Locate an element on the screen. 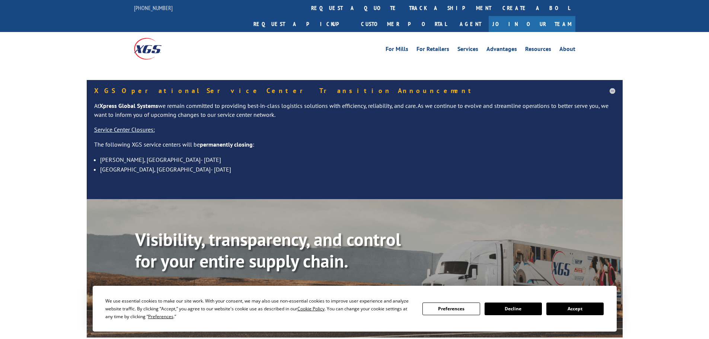  a: Agent is located at coordinates (470, 24).